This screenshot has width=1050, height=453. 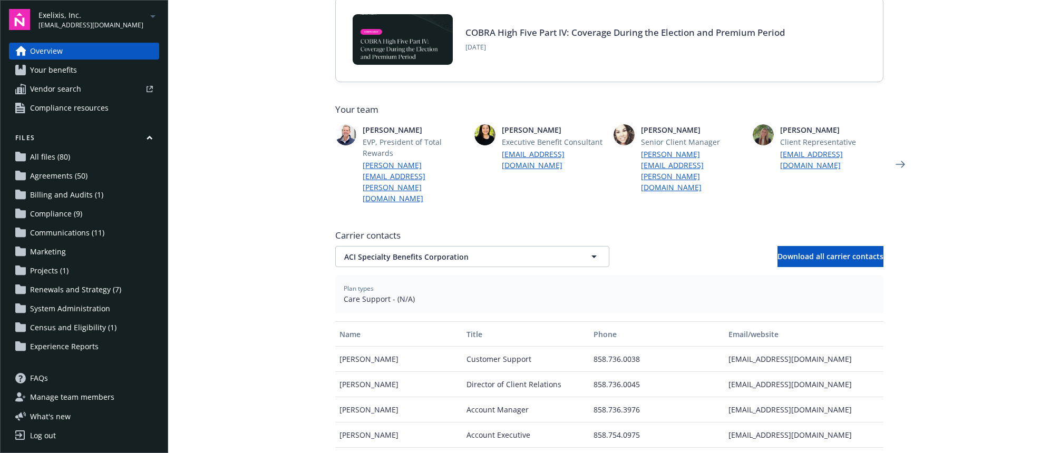 I want to click on a: Manage team members, so click(x=84, y=397).